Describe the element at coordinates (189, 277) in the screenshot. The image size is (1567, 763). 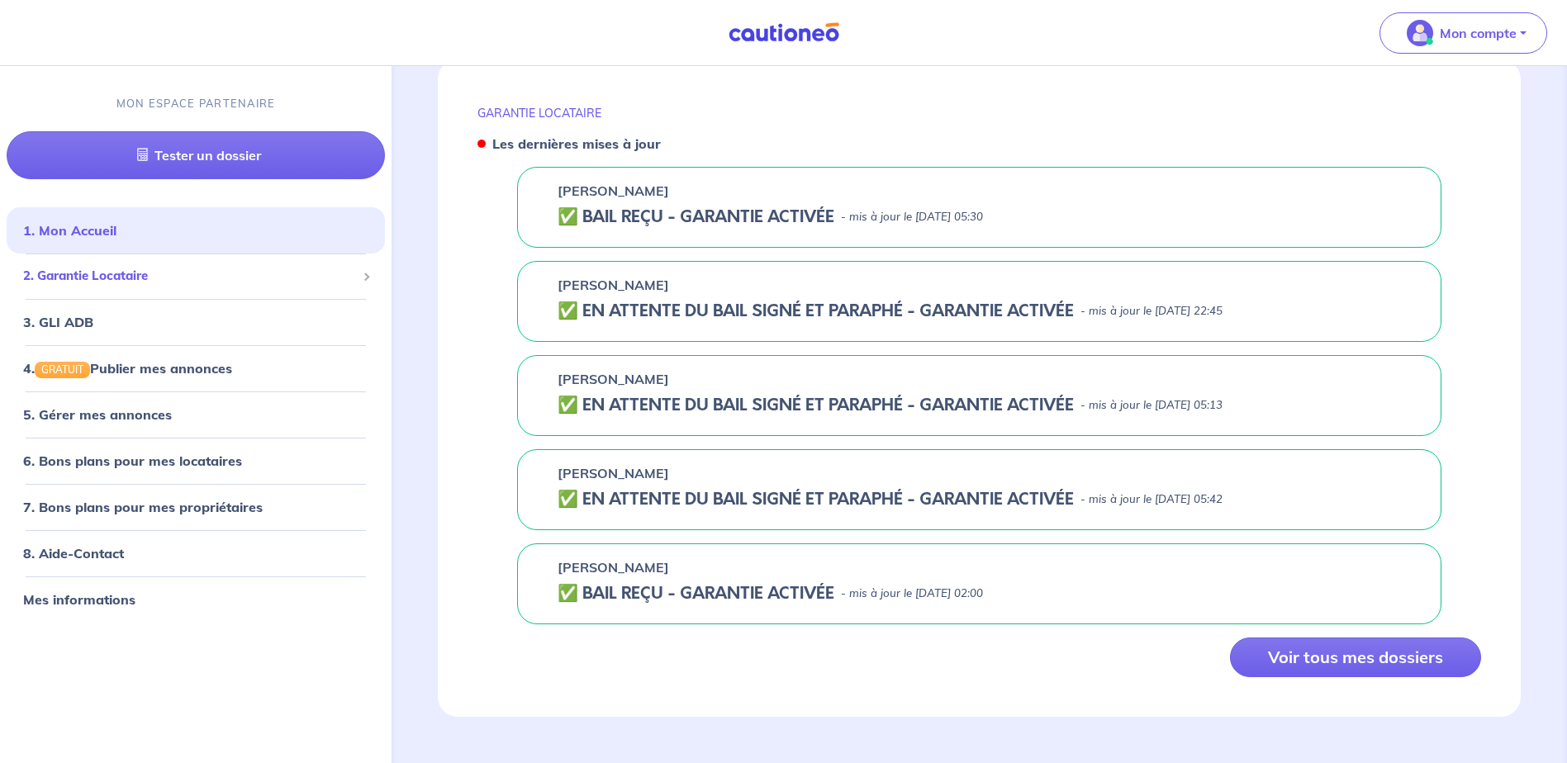
I see `span: 2. Garantie Locataire` at that location.